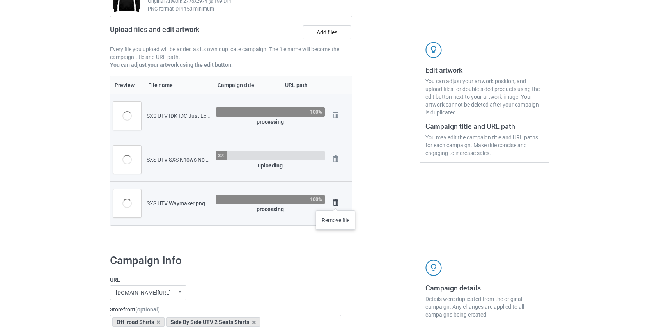  I want to click on label: Storefront, so click(226, 309).